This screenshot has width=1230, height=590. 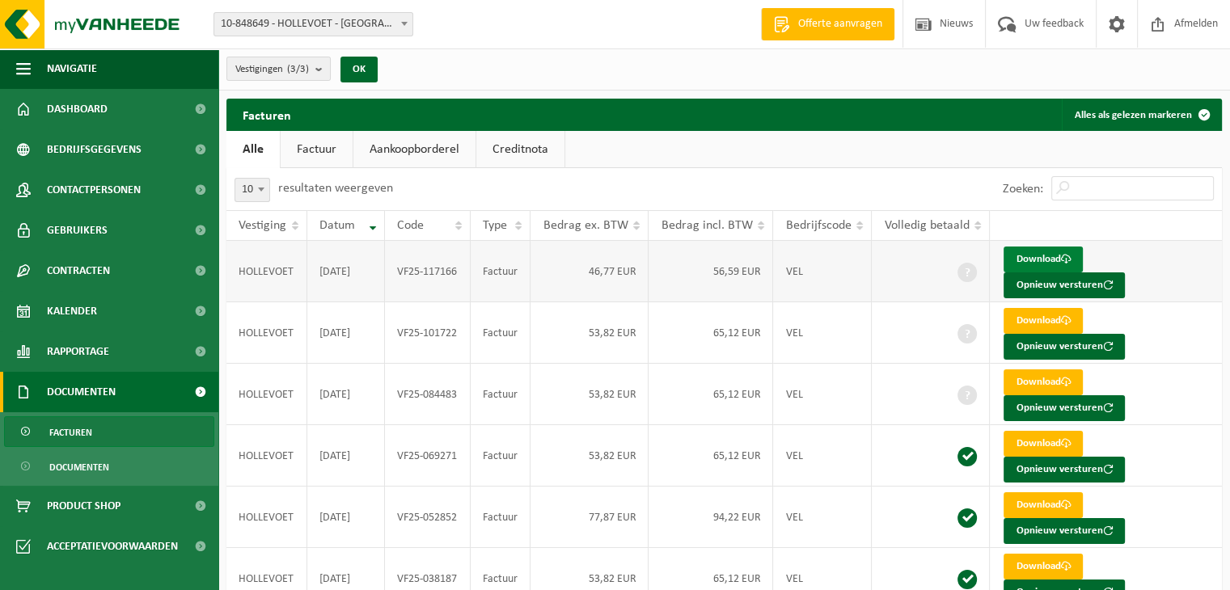 What do you see at coordinates (72, 311) in the screenshot?
I see `span: Kalender` at bounding box center [72, 311].